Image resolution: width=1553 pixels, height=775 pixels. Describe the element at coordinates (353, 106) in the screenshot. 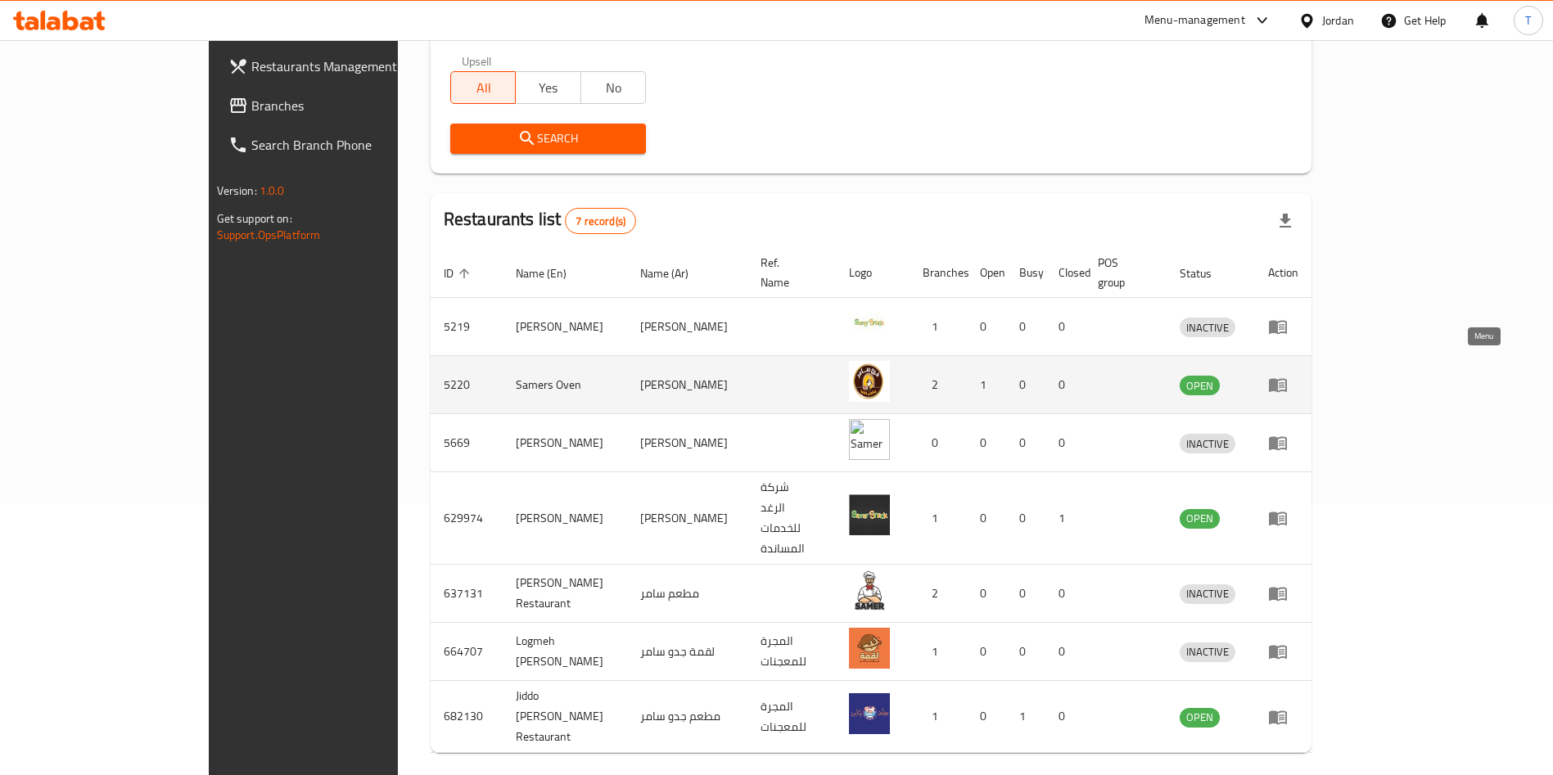

I see `span: Branches` at that location.